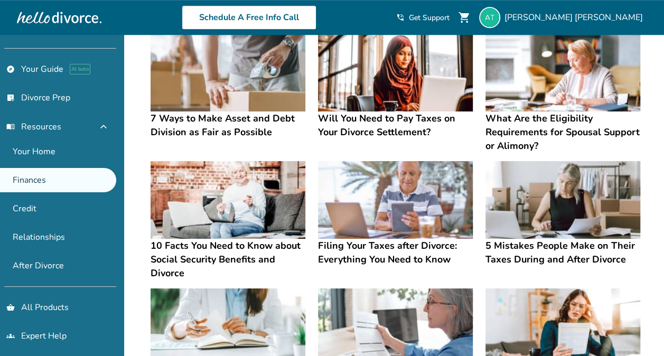  What do you see at coordinates (228, 259) in the screenshot?
I see `h4: 10 Facts You Need to Know about Social Security Benefits and Divorce` at bounding box center [228, 259].